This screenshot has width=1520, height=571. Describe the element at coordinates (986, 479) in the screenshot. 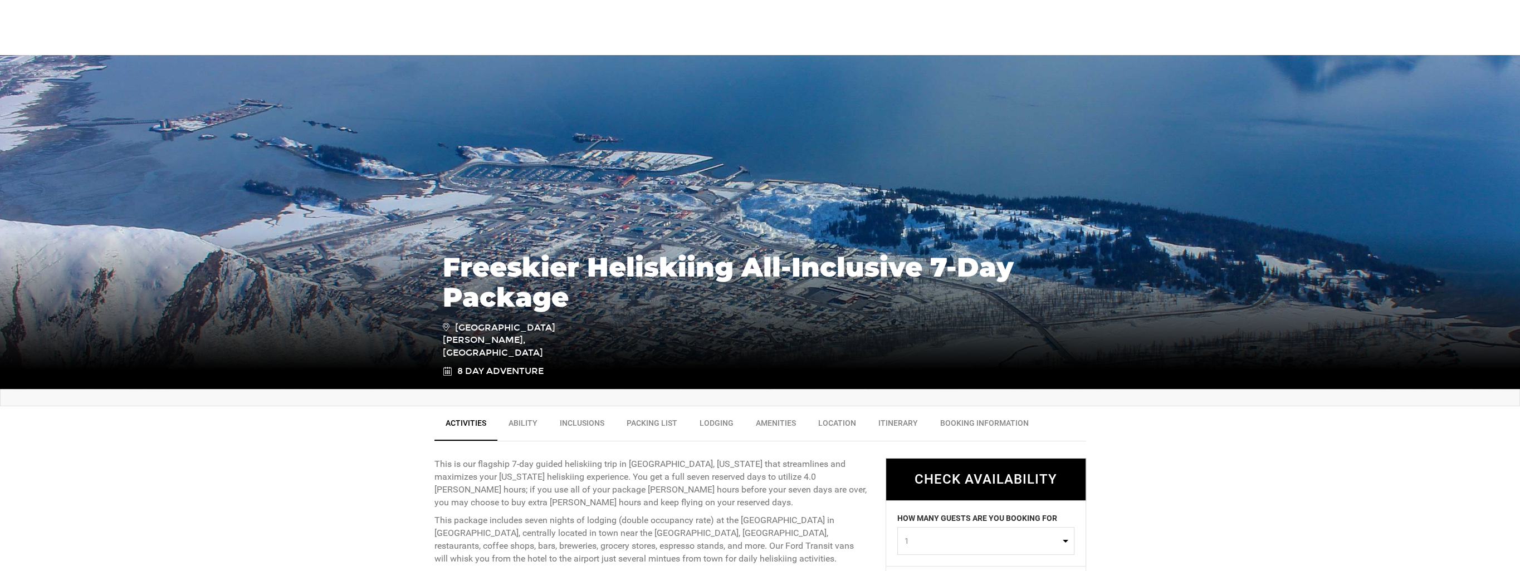

I see `span: CHECK AVAILABILITY` at that location.